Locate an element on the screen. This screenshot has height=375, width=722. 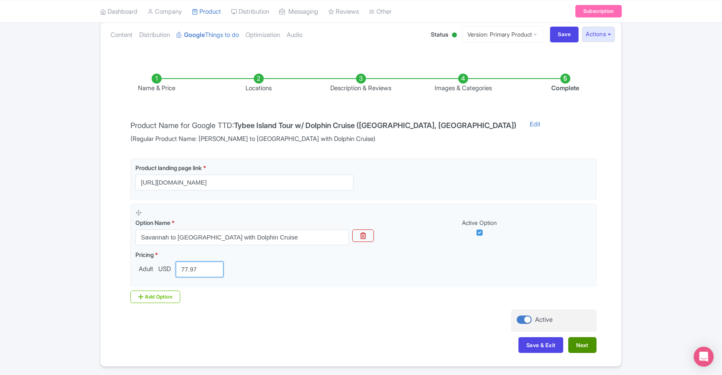
input: Option Name is located at coordinates (242, 237).